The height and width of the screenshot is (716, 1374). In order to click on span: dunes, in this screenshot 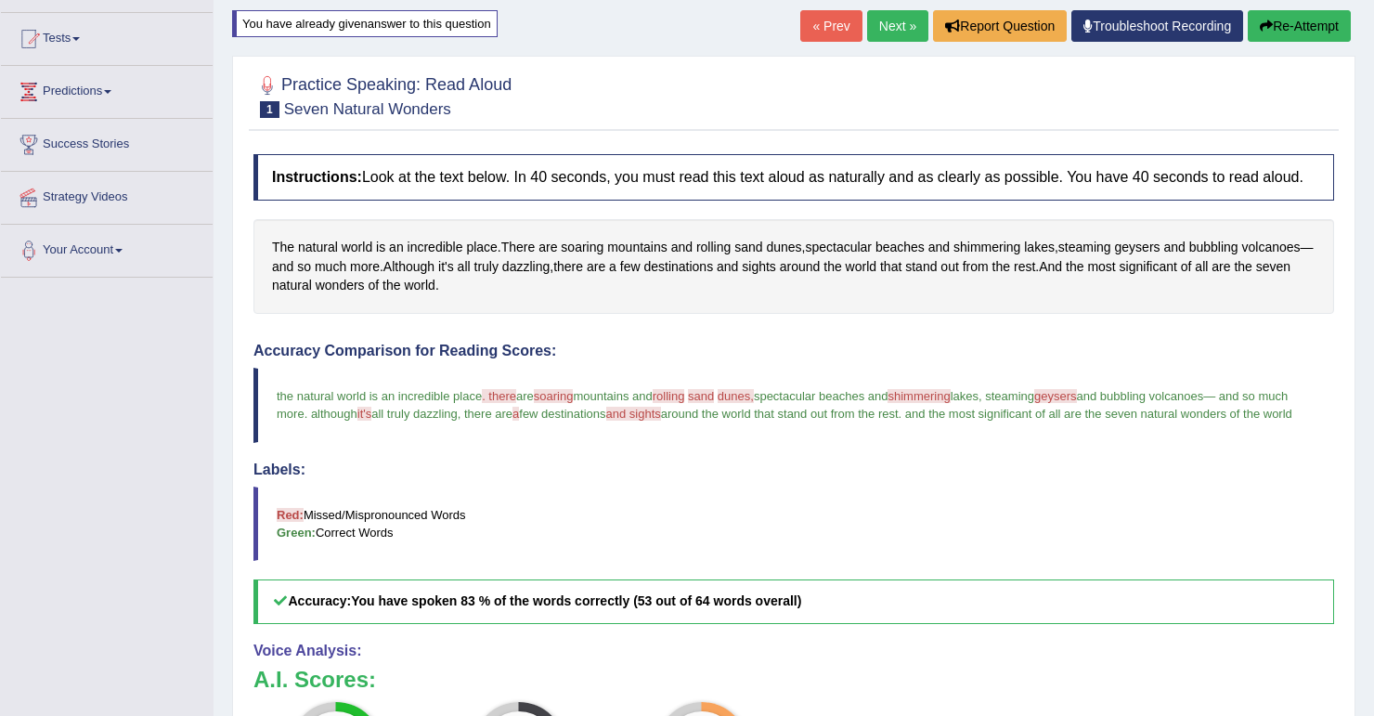, I will do `click(735, 396)`.